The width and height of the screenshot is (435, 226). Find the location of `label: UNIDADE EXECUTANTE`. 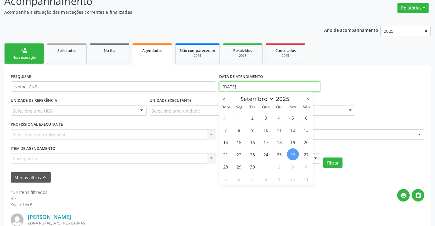

label: UNIDADE EXECUTANTE is located at coordinates (170, 100).